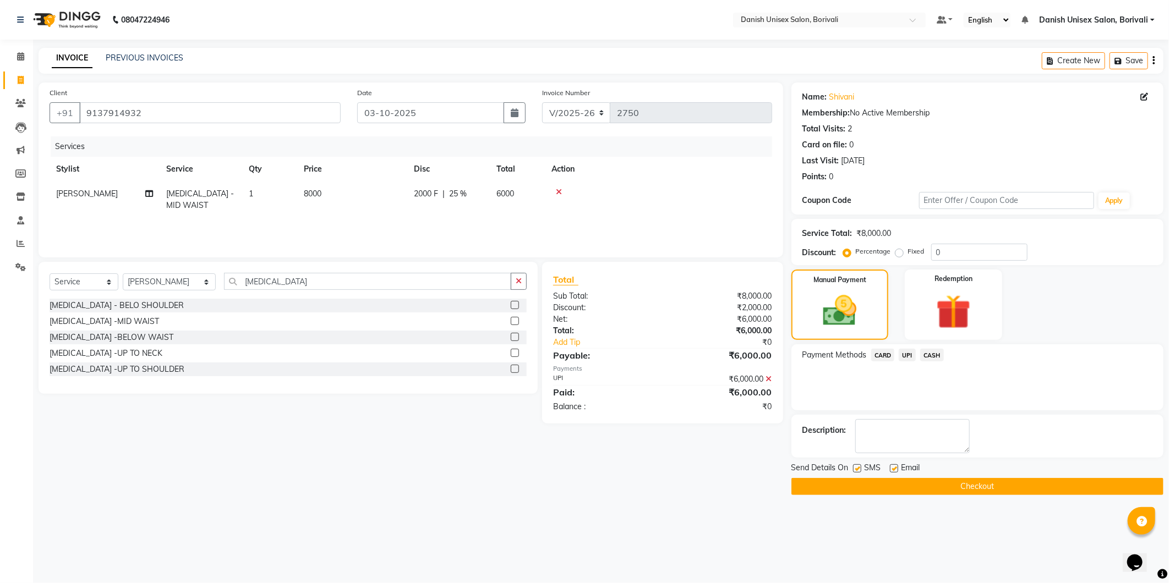 Image resolution: width=1169 pixels, height=583 pixels. What do you see at coordinates (416, 146) in the screenshot?
I see `div: Services` at bounding box center [416, 146].